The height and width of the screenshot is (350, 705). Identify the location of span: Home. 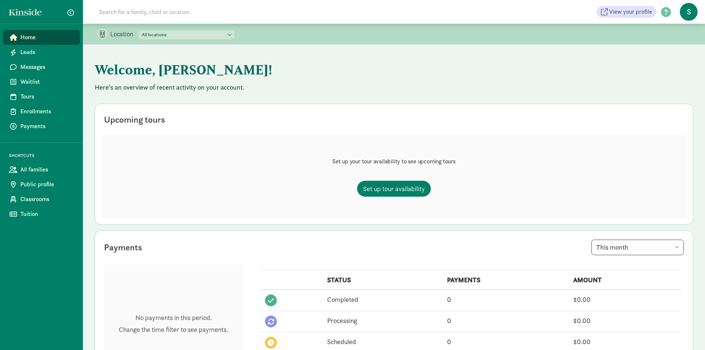
(47, 37).